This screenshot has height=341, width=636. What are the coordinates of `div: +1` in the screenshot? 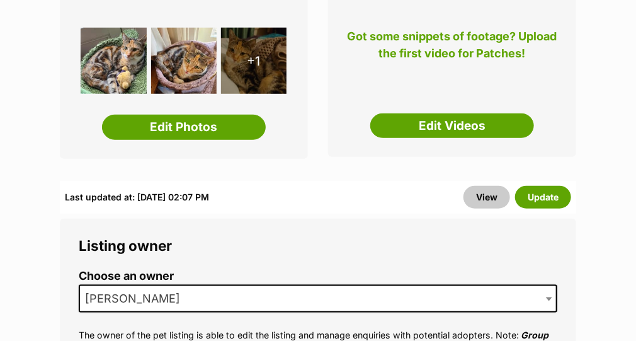 It's located at (254, 60).